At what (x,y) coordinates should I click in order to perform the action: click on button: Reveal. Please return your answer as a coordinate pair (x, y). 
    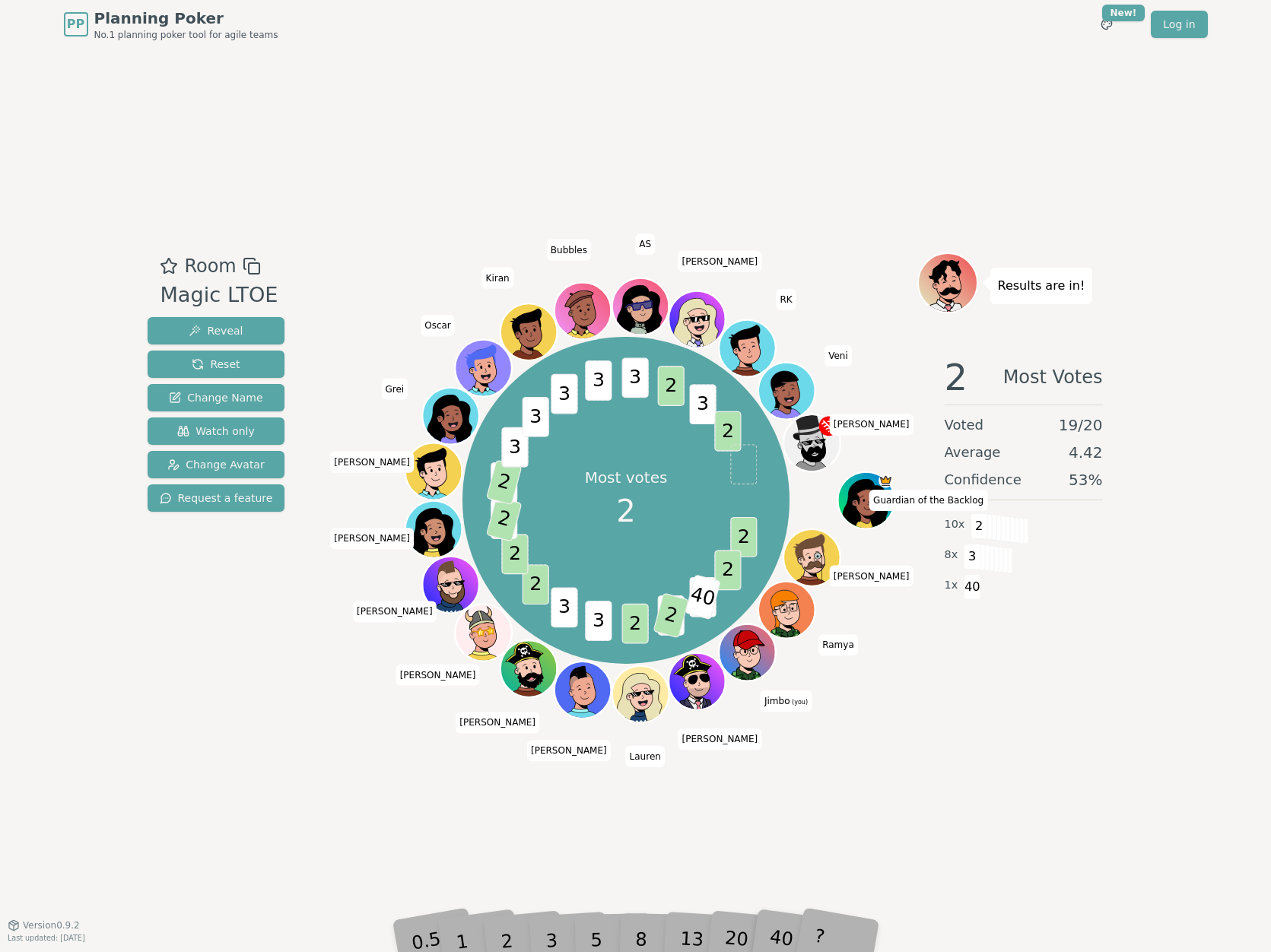
    Looking at the image, I should click on (216, 331).